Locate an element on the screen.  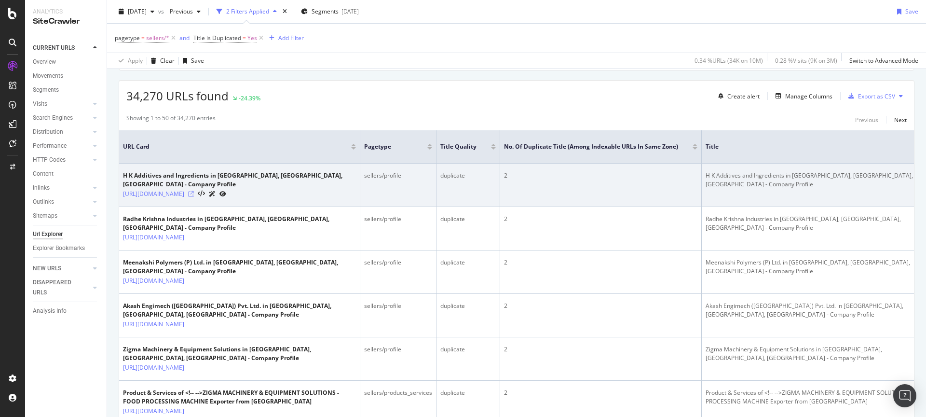
a: URL Inspection is located at coordinates (223, 193).